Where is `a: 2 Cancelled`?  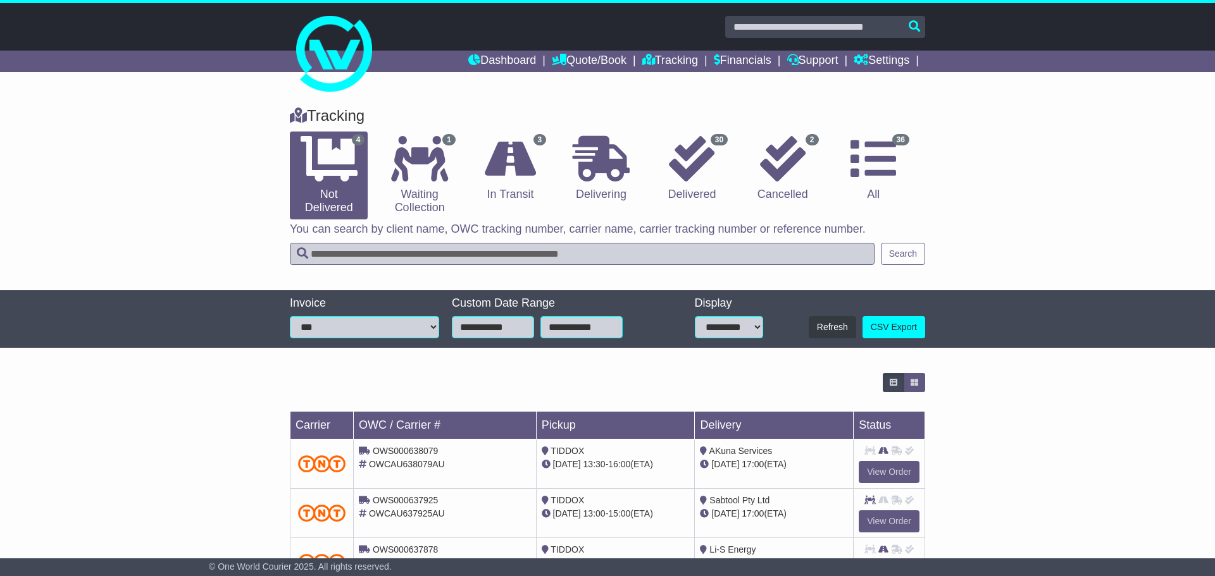
a: 2 Cancelled is located at coordinates (782, 169).